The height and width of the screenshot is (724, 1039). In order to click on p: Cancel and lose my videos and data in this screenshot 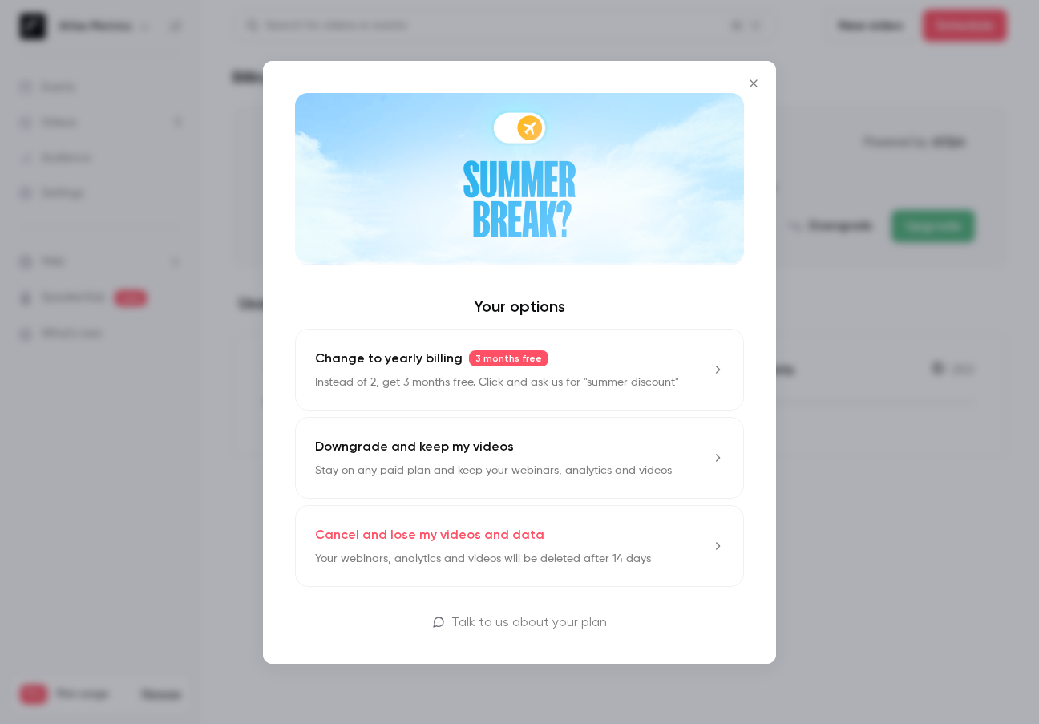, I will do `click(430, 535)`.